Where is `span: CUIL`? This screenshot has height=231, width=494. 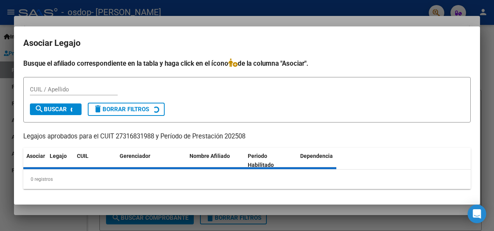
span: CUIL is located at coordinates (83, 156).